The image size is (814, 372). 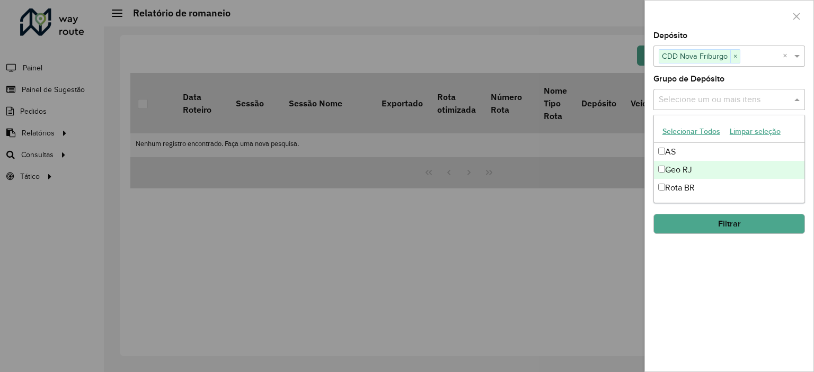 I want to click on div: Geo RJ, so click(x=729, y=170).